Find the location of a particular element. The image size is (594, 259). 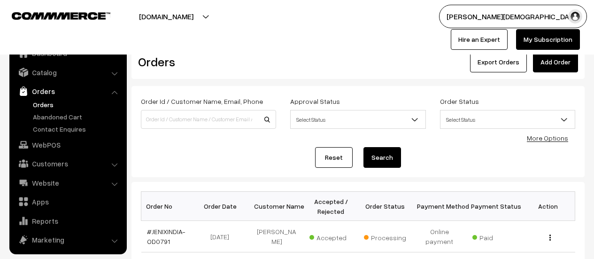

a: Abandoned Cart is located at coordinates (77, 116).